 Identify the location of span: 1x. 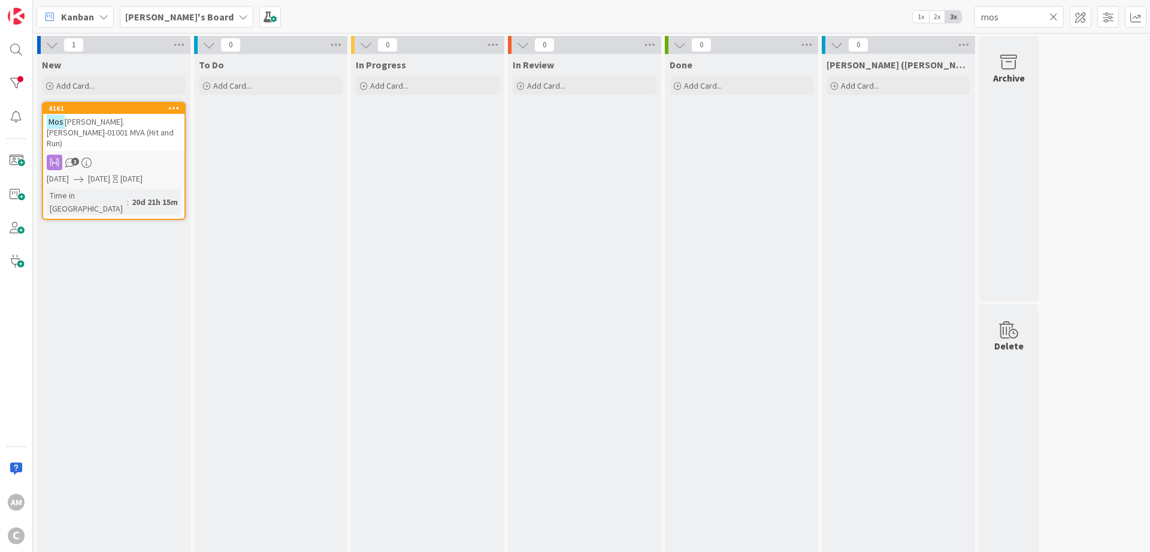
(920, 17).